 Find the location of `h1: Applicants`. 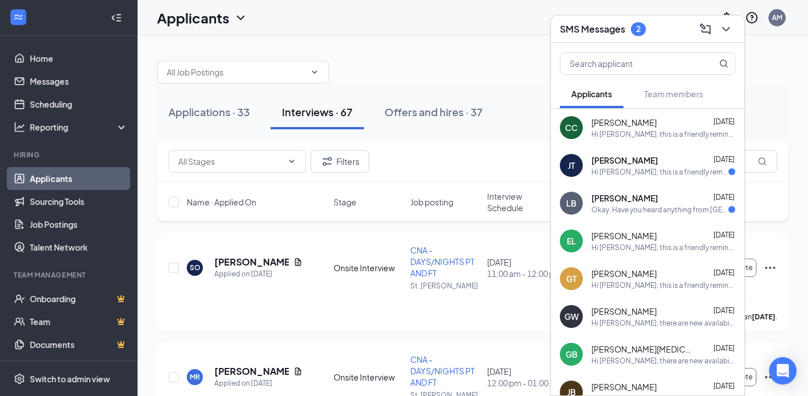

h1: Applicants is located at coordinates (193, 18).